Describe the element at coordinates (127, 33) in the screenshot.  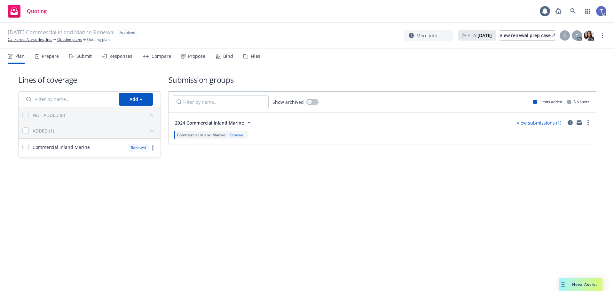
I see `span: Archived` at that location.